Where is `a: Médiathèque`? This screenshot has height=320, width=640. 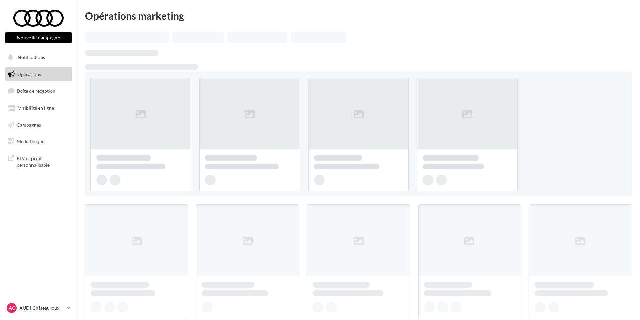
a: Médiathèque is located at coordinates (39, 141).